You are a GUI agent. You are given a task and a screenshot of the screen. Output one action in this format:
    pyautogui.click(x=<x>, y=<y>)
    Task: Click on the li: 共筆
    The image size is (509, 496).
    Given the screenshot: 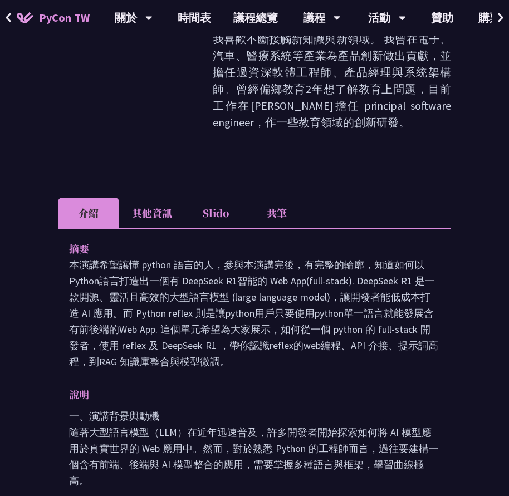 What is the action you would take?
    pyautogui.click(x=277, y=213)
    